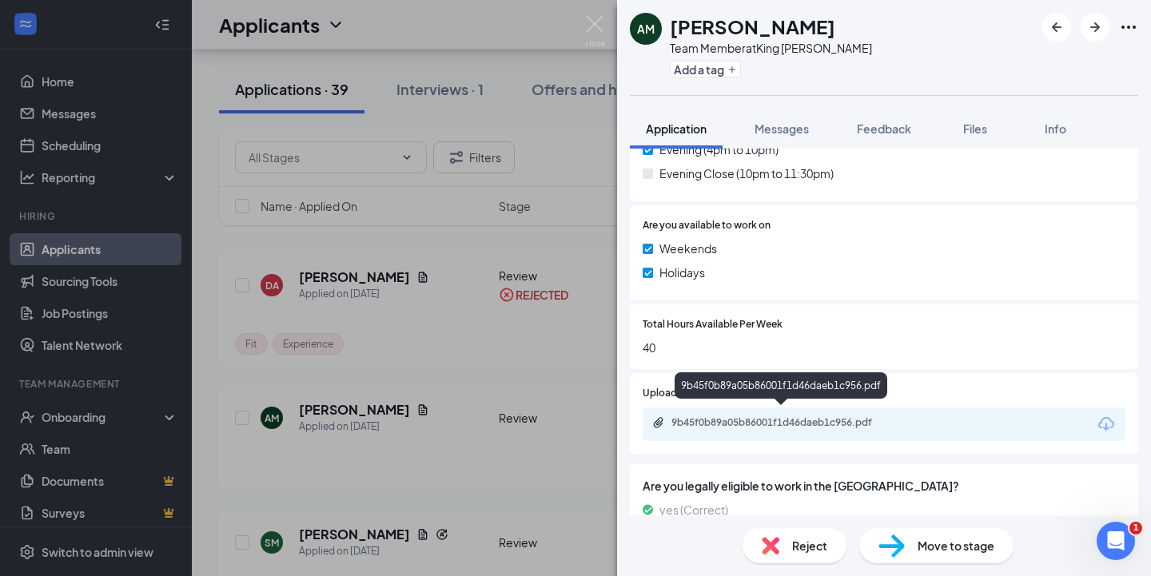  What do you see at coordinates (1106, 424) in the screenshot?
I see `a: Download` at bounding box center [1106, 424].